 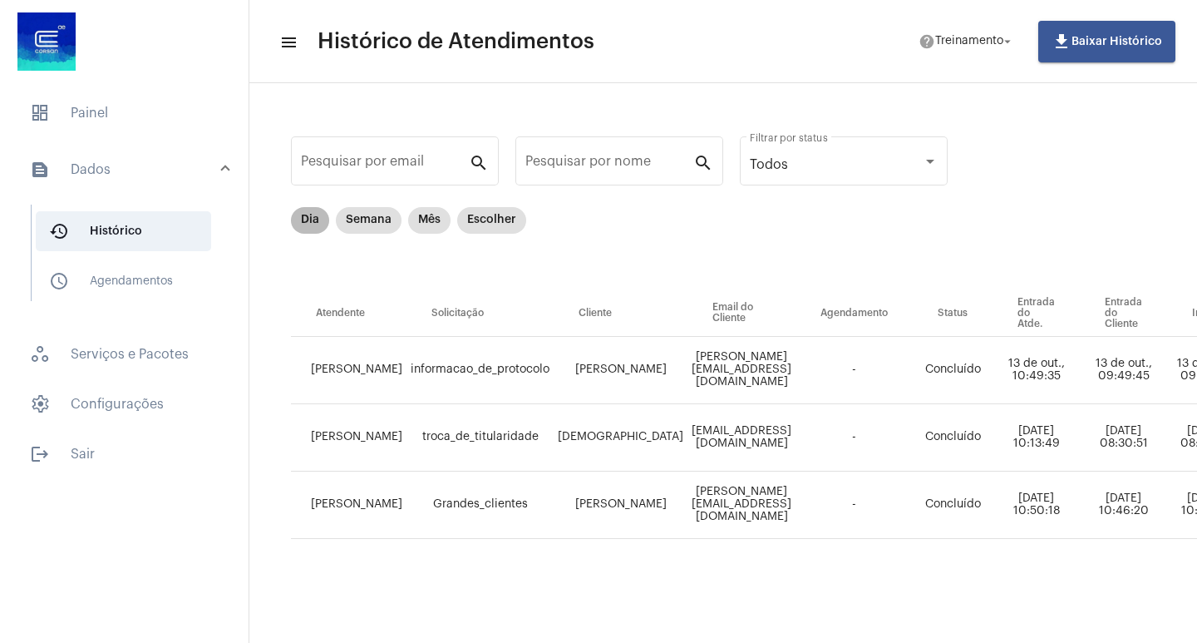 I want to click on input: Pesquisar por email, so click(x=385, y=165).